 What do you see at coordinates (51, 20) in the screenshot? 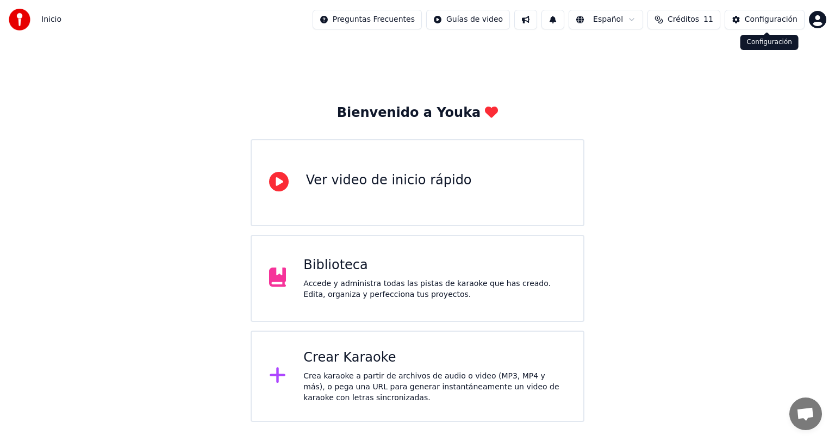
I see `nav: breadcrumb` at bounding box center [51, 20].